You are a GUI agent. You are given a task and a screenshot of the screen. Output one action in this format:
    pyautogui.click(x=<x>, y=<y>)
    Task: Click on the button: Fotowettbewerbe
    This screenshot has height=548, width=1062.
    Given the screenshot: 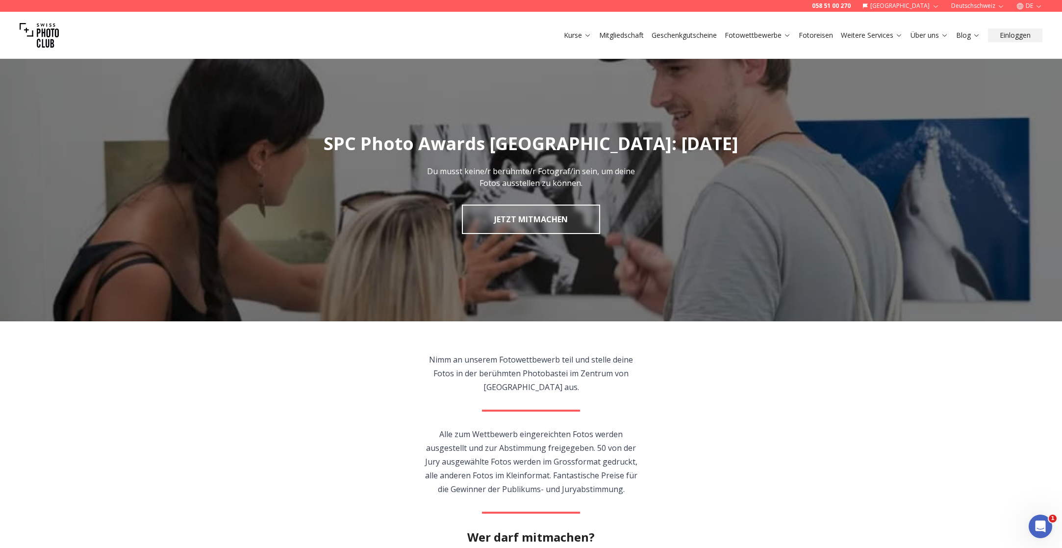 What is the action you would take?
    pyautogui.click(x=758, y=35)
    